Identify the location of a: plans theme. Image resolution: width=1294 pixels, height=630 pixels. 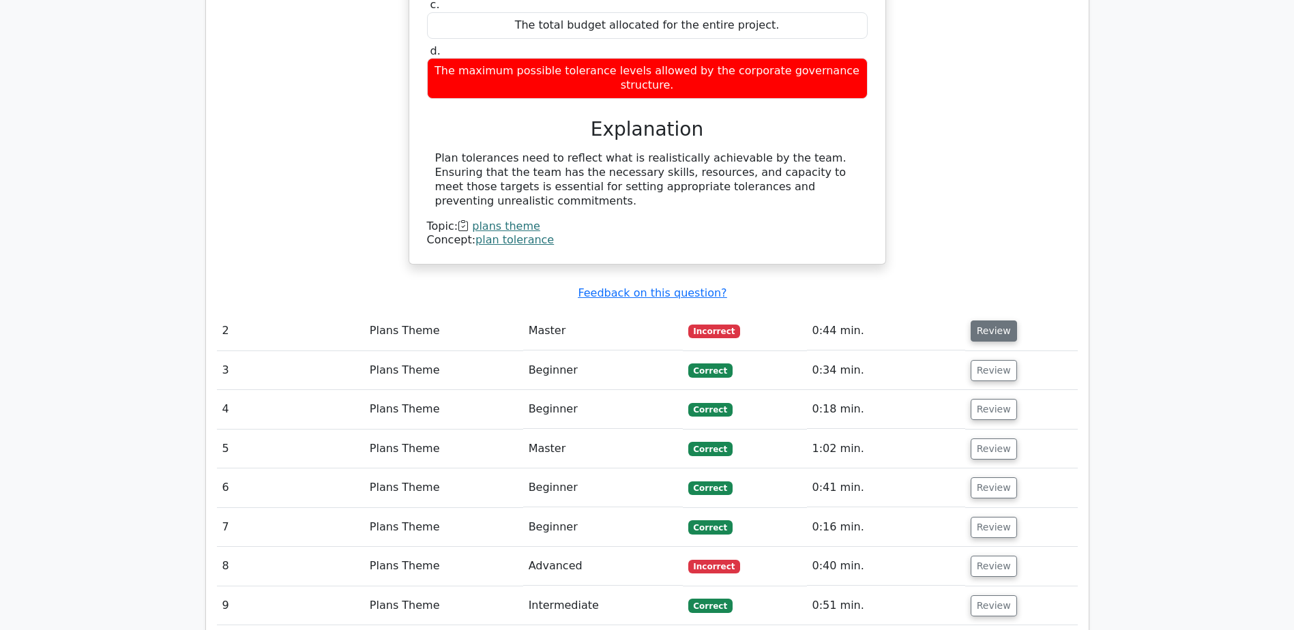
(506, 226).